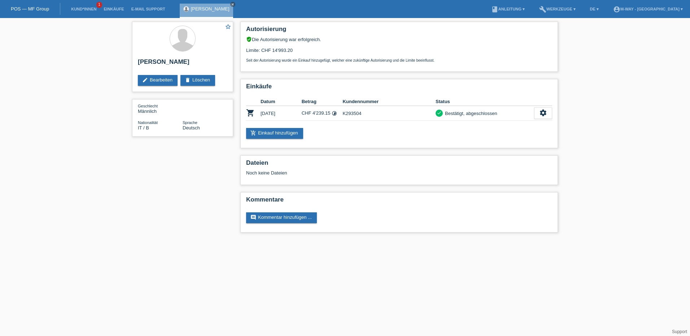 The width and height of the screenshot is (690, 336). I want to click on a: commentKommentar hinzufügen ..., so click(281, 218).